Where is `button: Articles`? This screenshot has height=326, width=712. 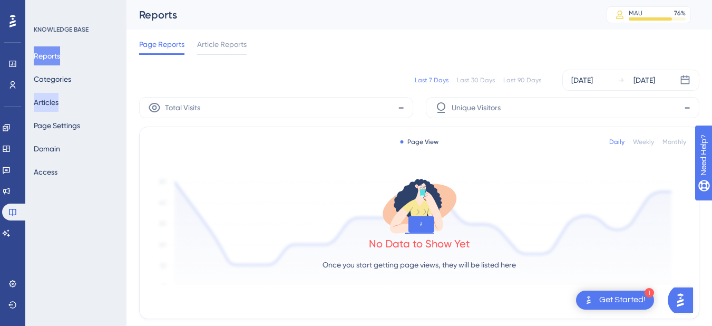 button: Articles is located at coordinates (46, 102).